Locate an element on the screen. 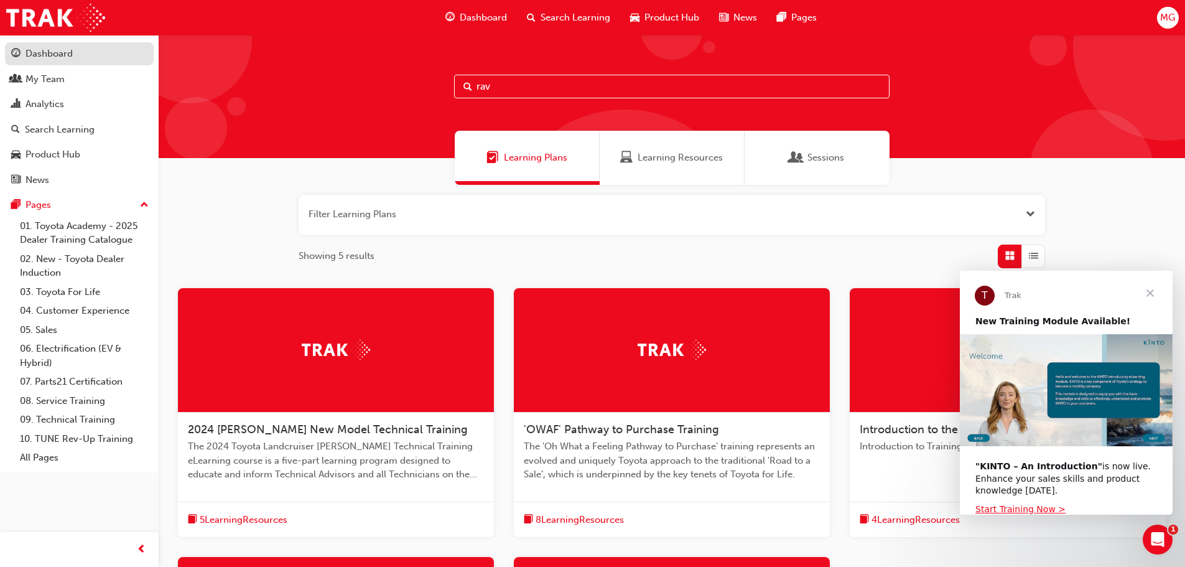 Image resolution: width=1185 pixels, height=567 pixels. span: Introduction to Training Resource Centre is located at coordinates (1008, 446).